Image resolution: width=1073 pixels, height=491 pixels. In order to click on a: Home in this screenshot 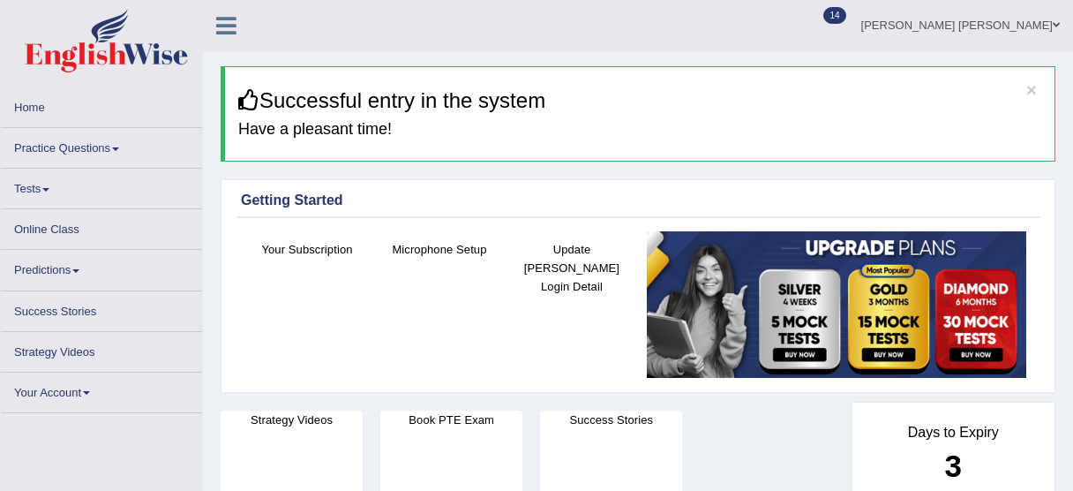, I will do `click(102, 104)`.